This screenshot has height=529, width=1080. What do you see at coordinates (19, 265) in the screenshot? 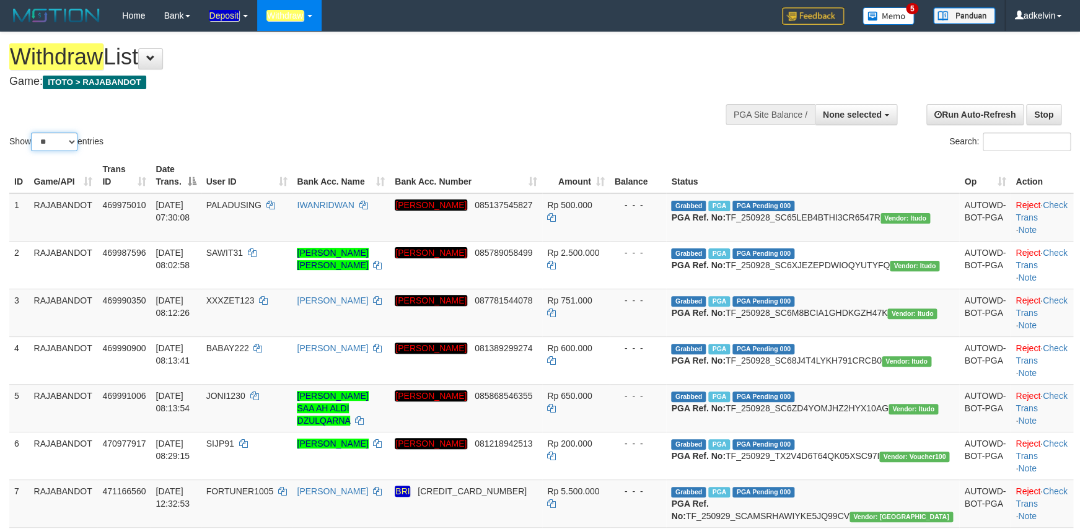
I see `td: 2` at bounding box center [19, 265].